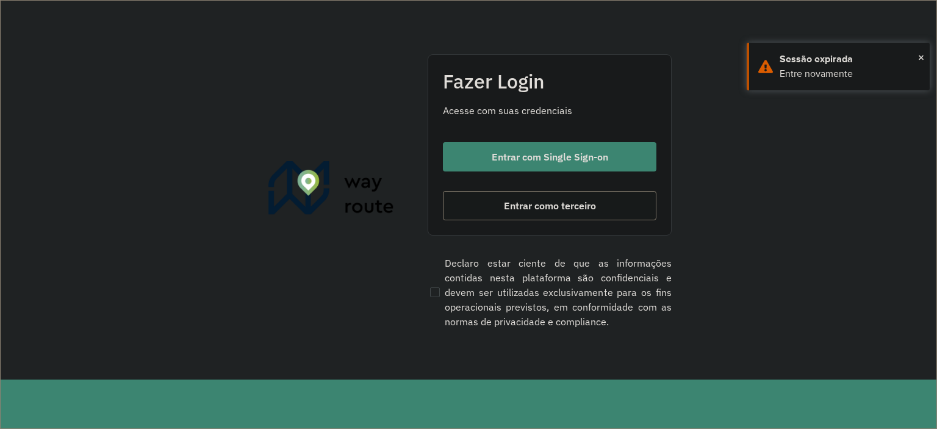  I want to click on img: Roteirizador AmbevTech, so click(331, 190).